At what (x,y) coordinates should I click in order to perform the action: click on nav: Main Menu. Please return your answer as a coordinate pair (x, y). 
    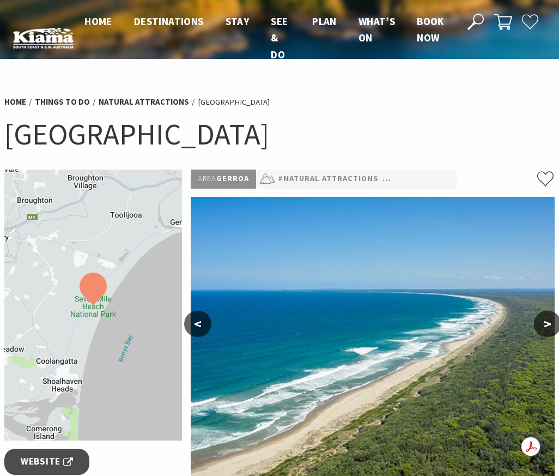
    Looking at the image, I should click on (264, 38).